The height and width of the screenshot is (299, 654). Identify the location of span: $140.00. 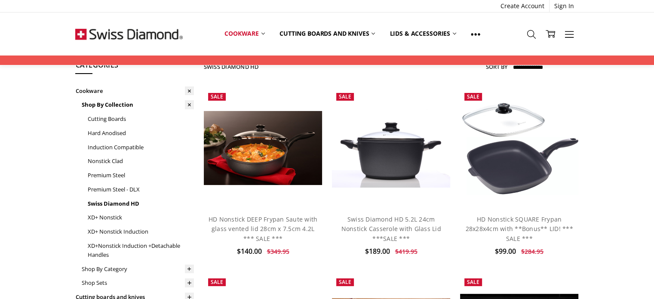
(249, 251).